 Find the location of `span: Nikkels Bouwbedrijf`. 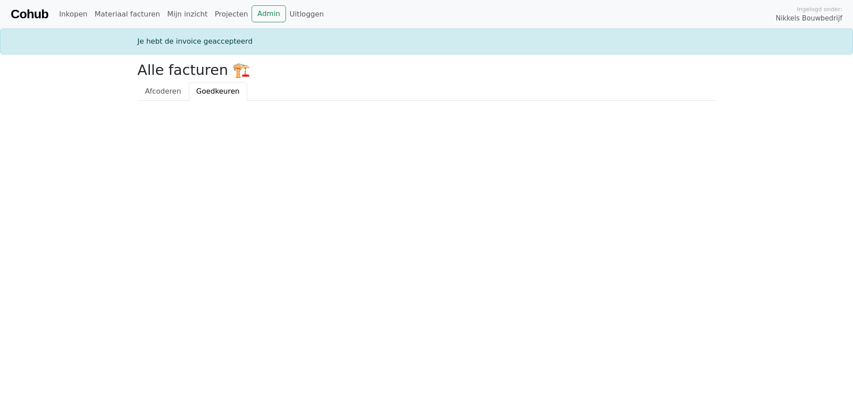

span: Nikkels Bouwbedrijf is located at coordinates (809, 18).